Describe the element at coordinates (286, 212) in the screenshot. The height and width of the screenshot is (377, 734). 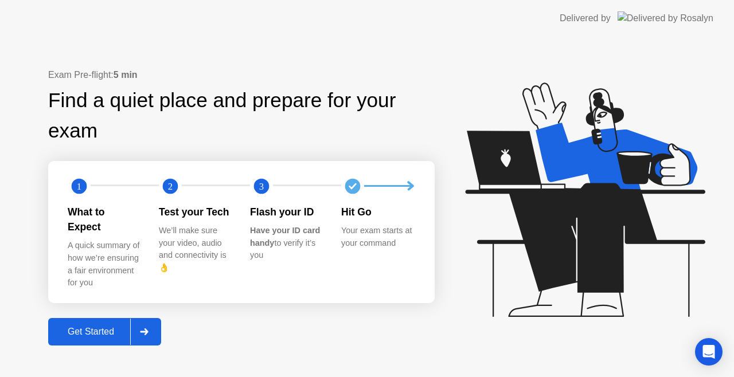
I see `div: Flash your ID` at that location.